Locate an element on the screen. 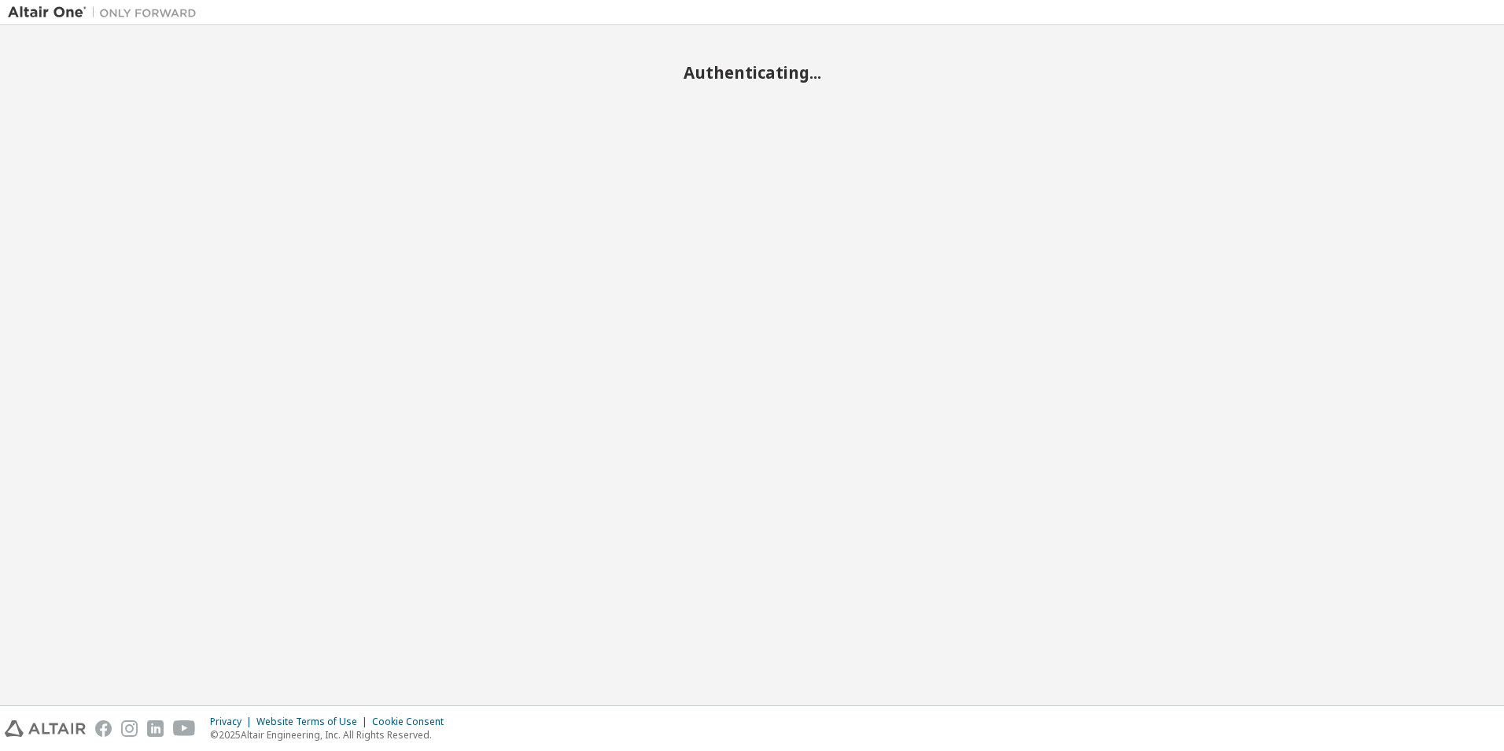 The height and width of the screenshot is (751, 1504). h2: Authenticating... is located at coordinates (752, 72).